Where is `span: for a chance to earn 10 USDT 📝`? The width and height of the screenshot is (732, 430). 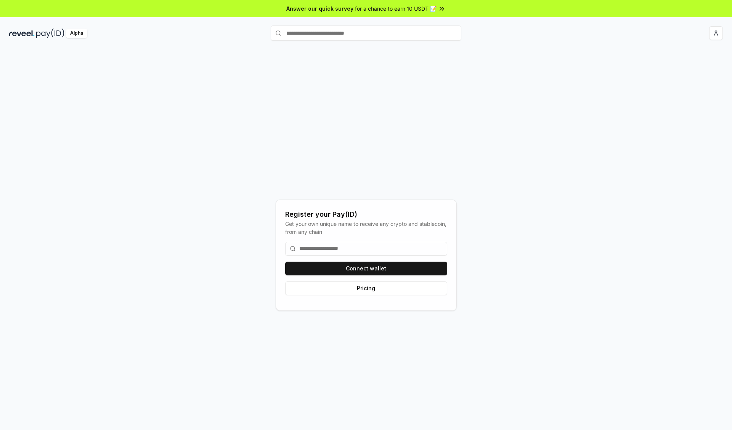 span: for a chance to earn 10 USDT 📝 is located at coordinates (396, 8).